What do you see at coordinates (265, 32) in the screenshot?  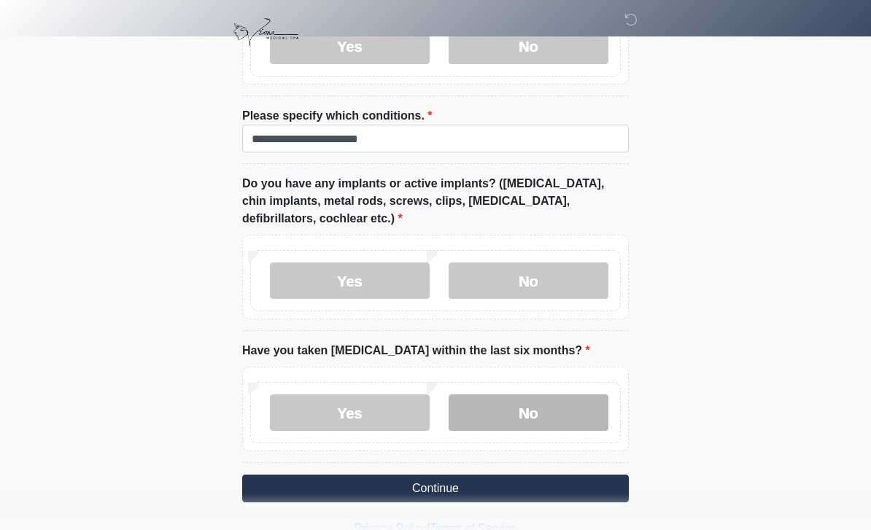 I see `img: Viona Medical Spa Logo` at bounding box center [265, 32].